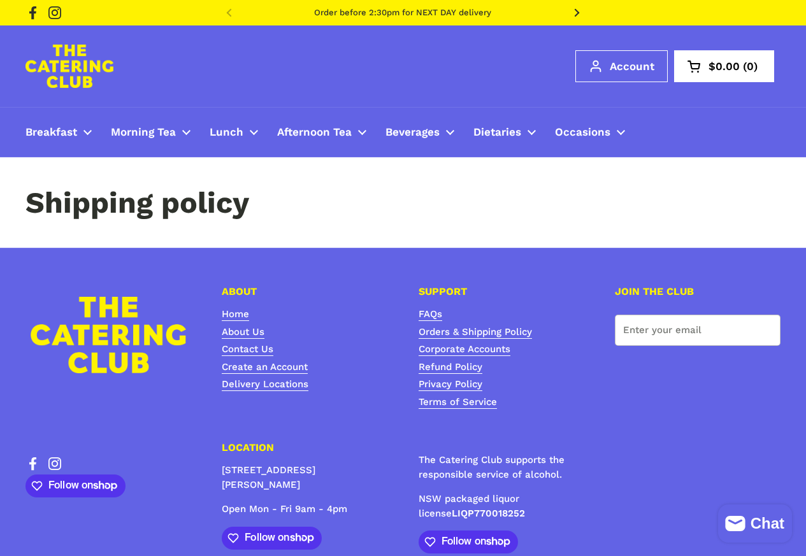  What do you see at coordinates (497, 132) in the screenshot?
I see `span: Dietaries` at bounding box center [497, 132].